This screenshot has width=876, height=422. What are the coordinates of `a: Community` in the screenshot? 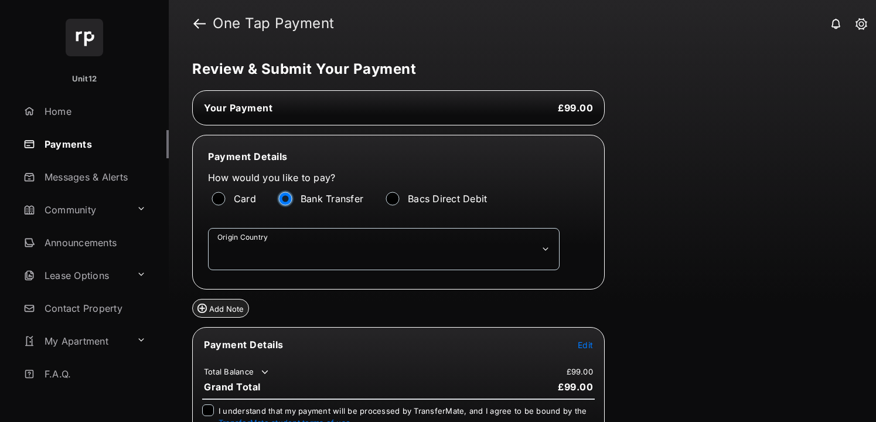 It's located at (75, 210).